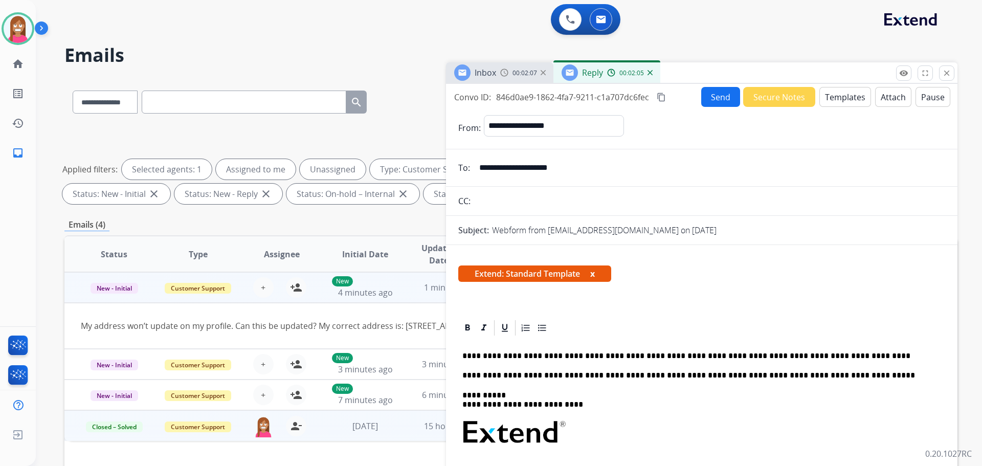 Image resolution: width=982 pixels, height=466 pixels. I want to click on div: Bullet List, so click(542, 328).